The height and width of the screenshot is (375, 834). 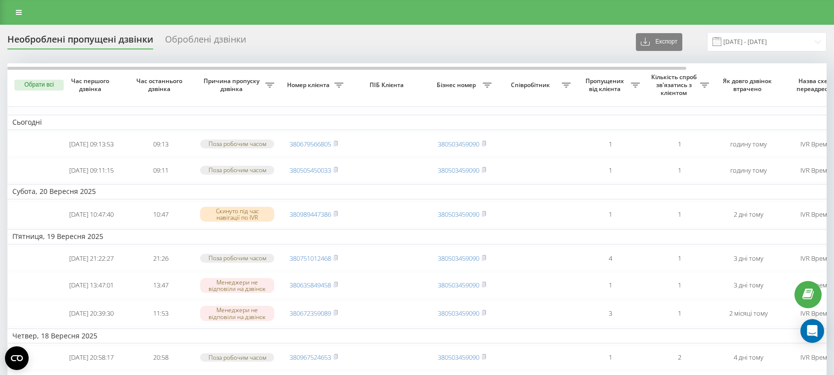 What do you see at coordinates (233, 85) in the screenshot?
I see `span: Причина пропуску дзвінка` at bounding box center [233, 85].